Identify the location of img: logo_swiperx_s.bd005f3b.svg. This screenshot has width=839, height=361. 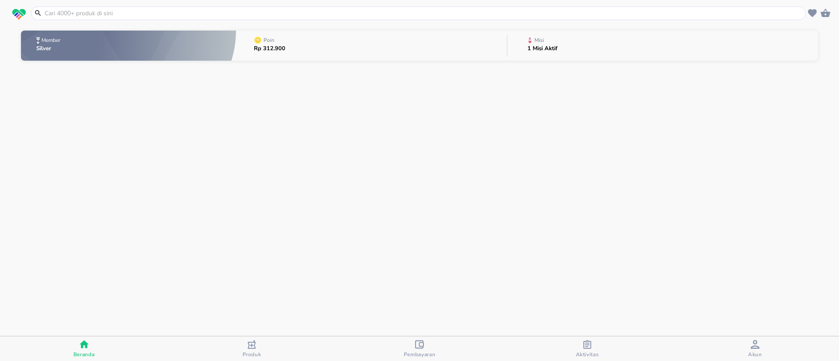
(19, 14).